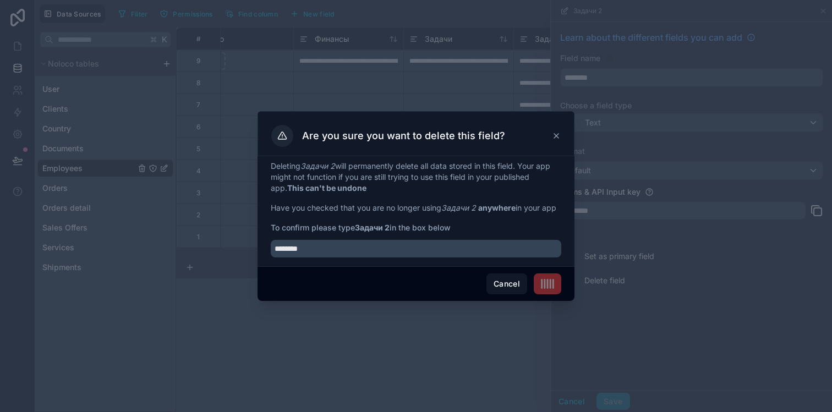 This screenshot has width=832, height=412. What do you see at coordinates (416, 228) in the screenshot?
I see `span: To confirm please type in the box below` at bounding box center [416, 228].